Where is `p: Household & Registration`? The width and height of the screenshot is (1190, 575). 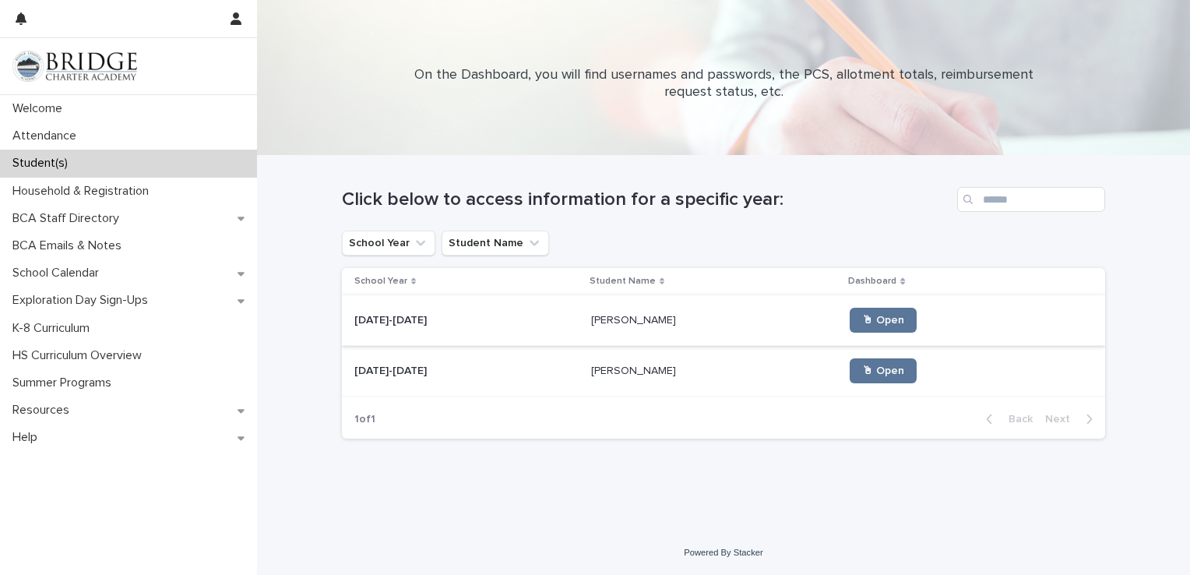 p: Household & Registration is located at coordinates (83, 191).